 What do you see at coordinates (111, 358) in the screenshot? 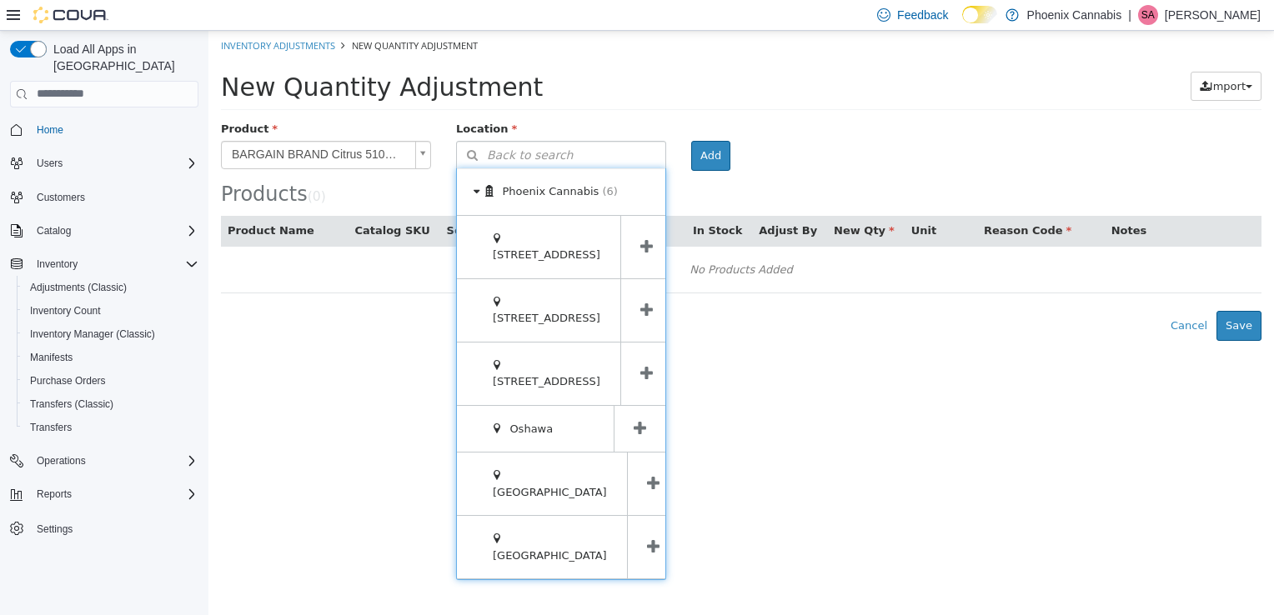
I see `button: Manifests` at bounding box center [111, 358].